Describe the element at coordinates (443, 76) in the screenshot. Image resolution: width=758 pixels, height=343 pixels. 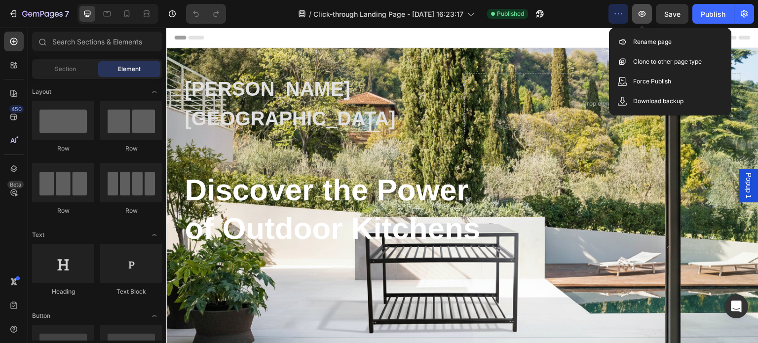
I see `div: Drop element here` at that location.